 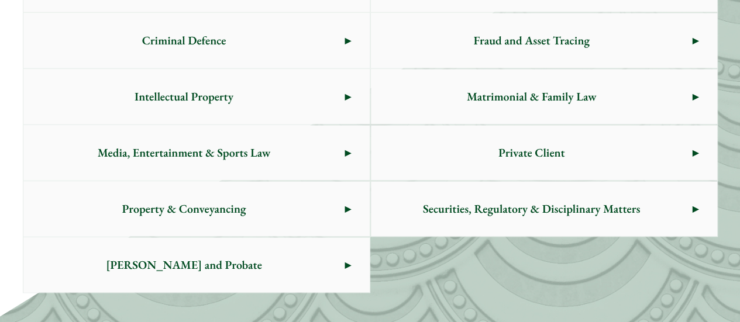 I want to click on span: Media, Entertainment & Sports Law, so click(x=184, y=153).